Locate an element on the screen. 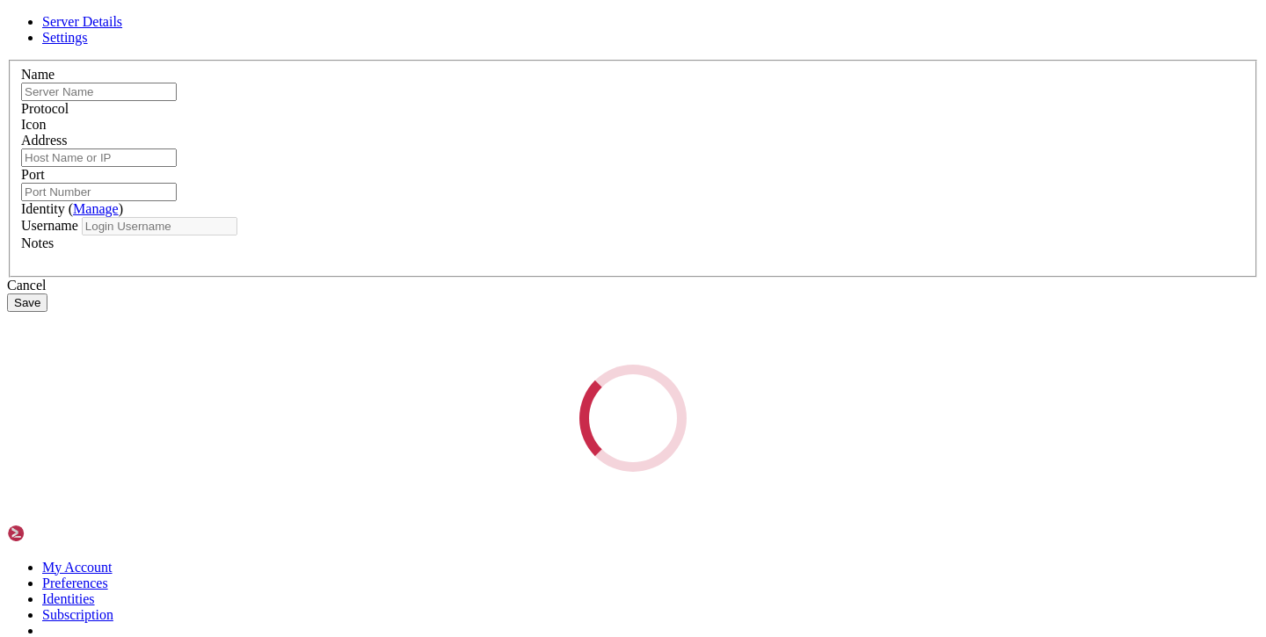 This screenshot has height=637, width=1266. span: Settings is located at coordinates (65, 37).